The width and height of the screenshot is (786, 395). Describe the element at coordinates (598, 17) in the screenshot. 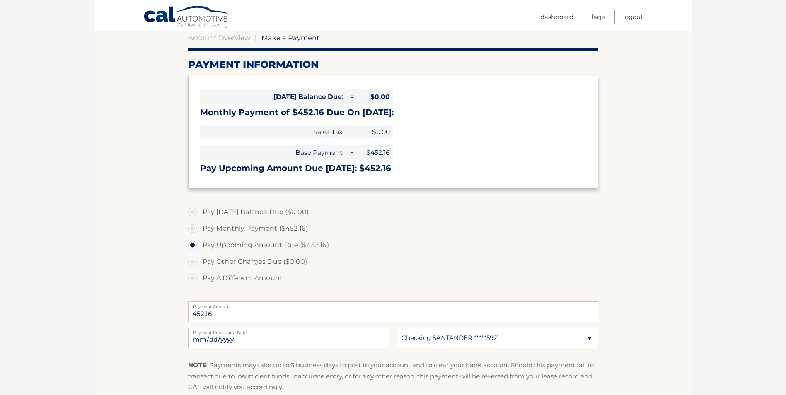

I see `a: FAQ's` at that location.